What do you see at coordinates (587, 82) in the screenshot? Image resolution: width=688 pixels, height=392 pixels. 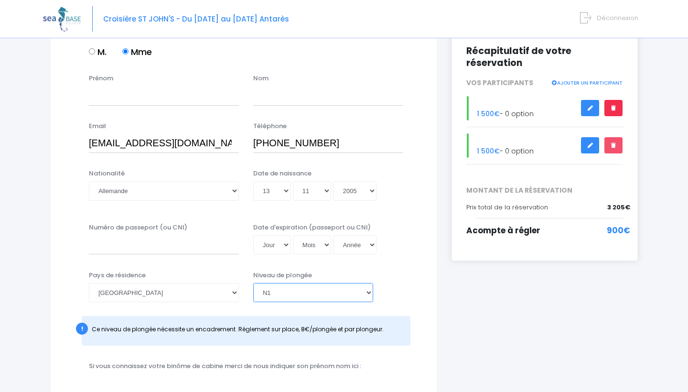 I see `a: AJOUTER UN PARTICIPANT` at bounding box center [587, 82].